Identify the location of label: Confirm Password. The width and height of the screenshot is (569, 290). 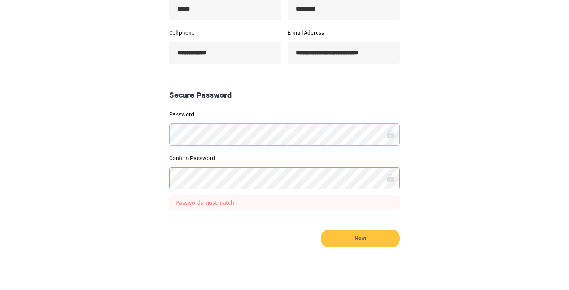
(284, 158).